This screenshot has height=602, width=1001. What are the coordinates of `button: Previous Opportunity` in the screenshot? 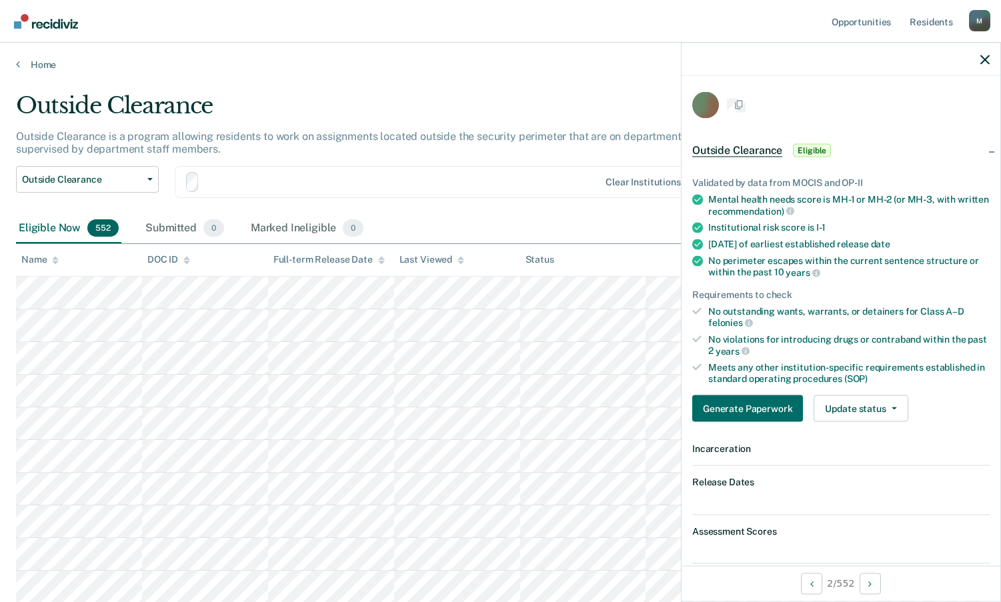 It's located at (811, 583).